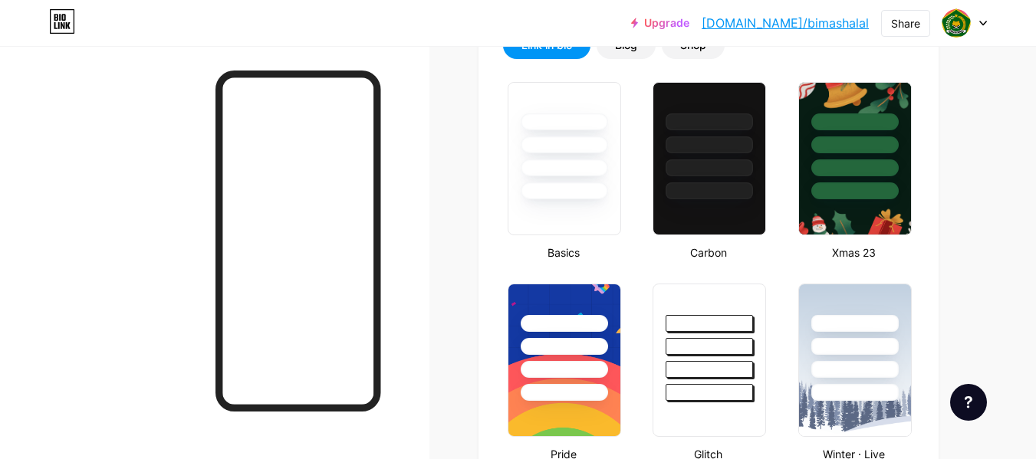 The height and width of the screenshot is (459, 1036). Describe the element at coordinates (563, 252) in the screenshot. I see `div: Basics` at that location.